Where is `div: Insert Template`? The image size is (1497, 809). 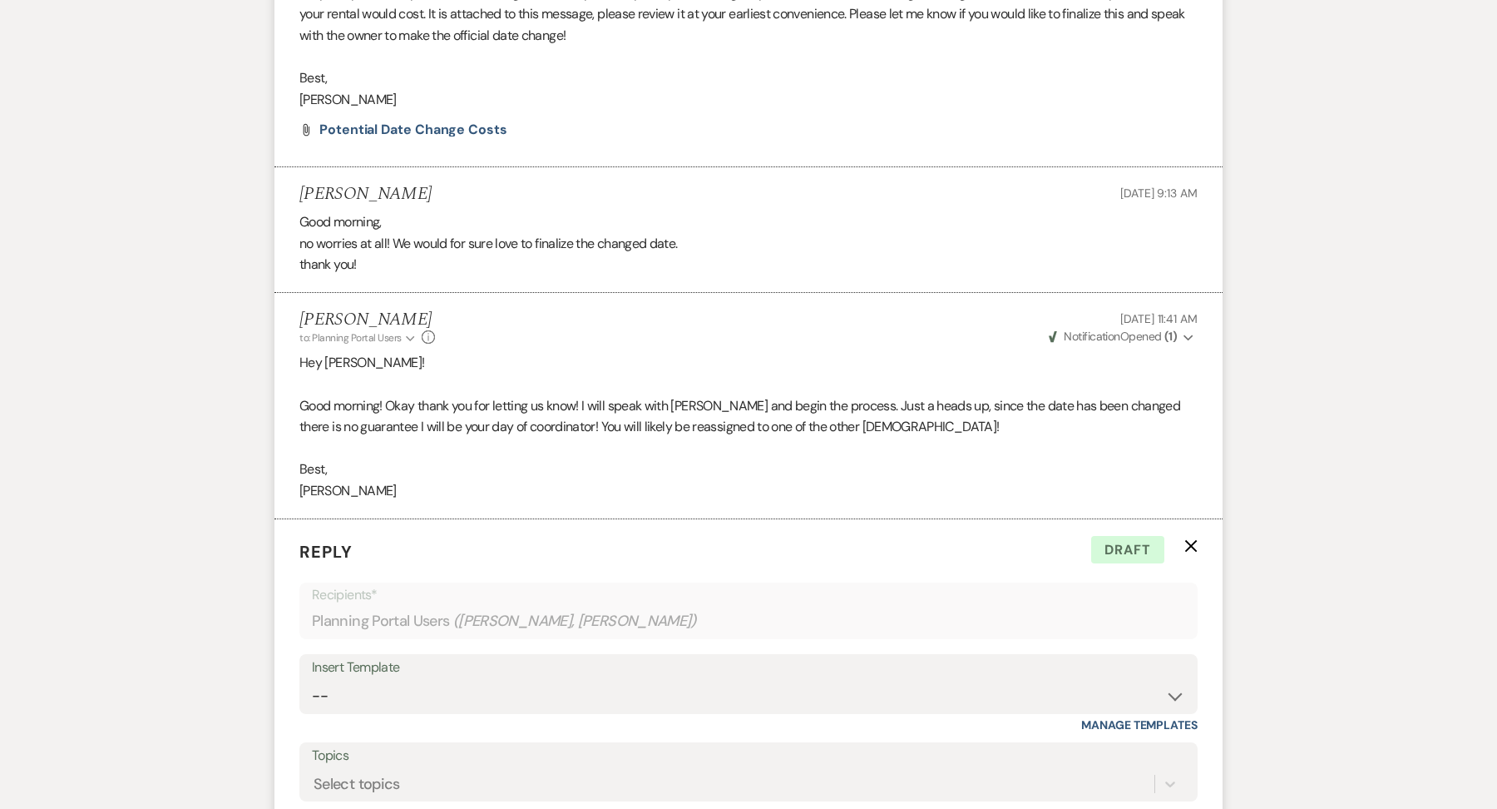
div: Insert Template is located at coordinates (749, 667).